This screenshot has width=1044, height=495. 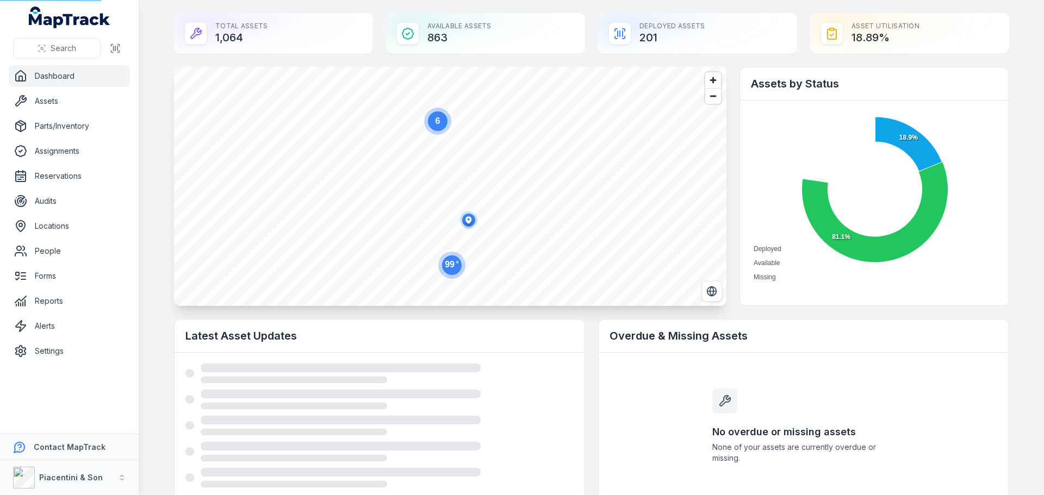 What do you see at coordinates (69, 101) in the screenshot?
I see `a: Assets` at bounding box center [69, 101].